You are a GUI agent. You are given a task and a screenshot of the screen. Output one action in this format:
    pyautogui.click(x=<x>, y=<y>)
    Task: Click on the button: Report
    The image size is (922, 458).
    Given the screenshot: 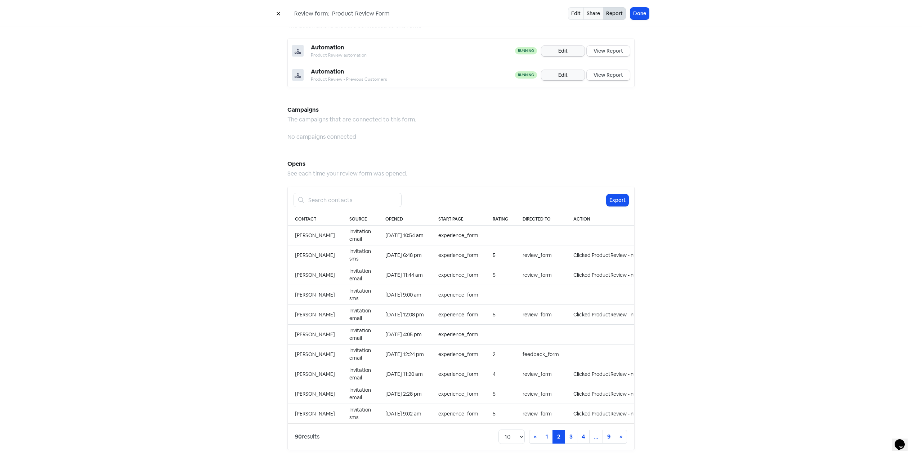 What is the action you would take?
    pyautogui.click(x=615, y=13)
    